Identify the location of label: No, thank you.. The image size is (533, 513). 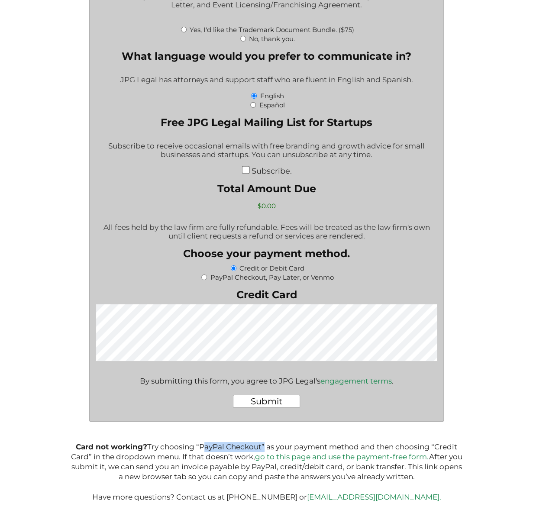
(272, 39).